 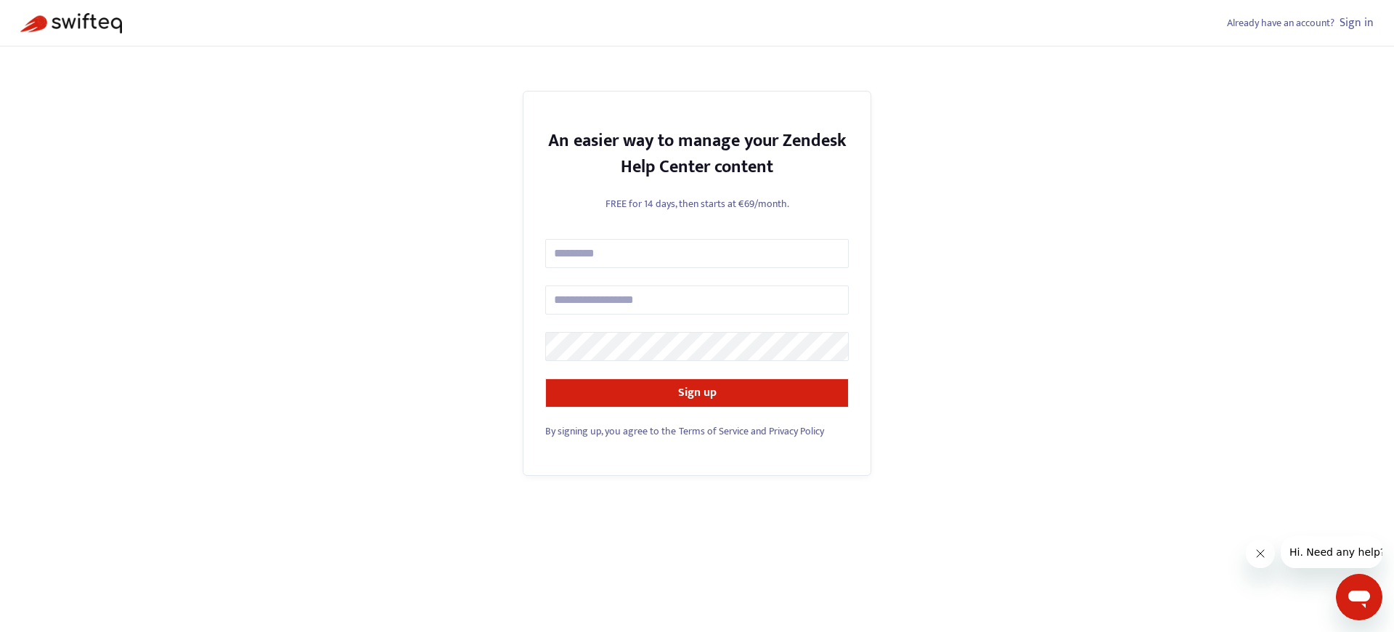 What do you see at coordinates (697, 392) in the screenshot?
I see `strong: Sign up` at bounding box center [697, 392].